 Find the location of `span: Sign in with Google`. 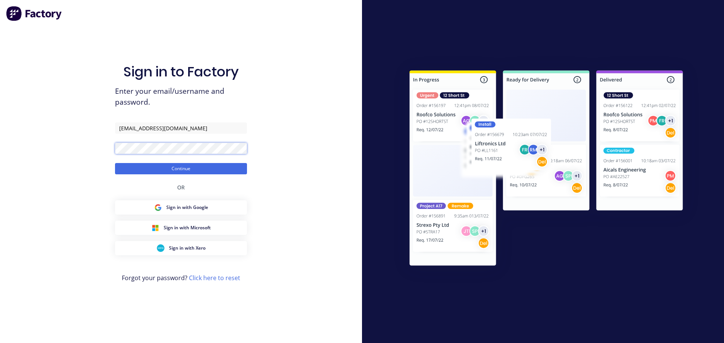

span: Sign in with Google is located at coordinates (187, 208).